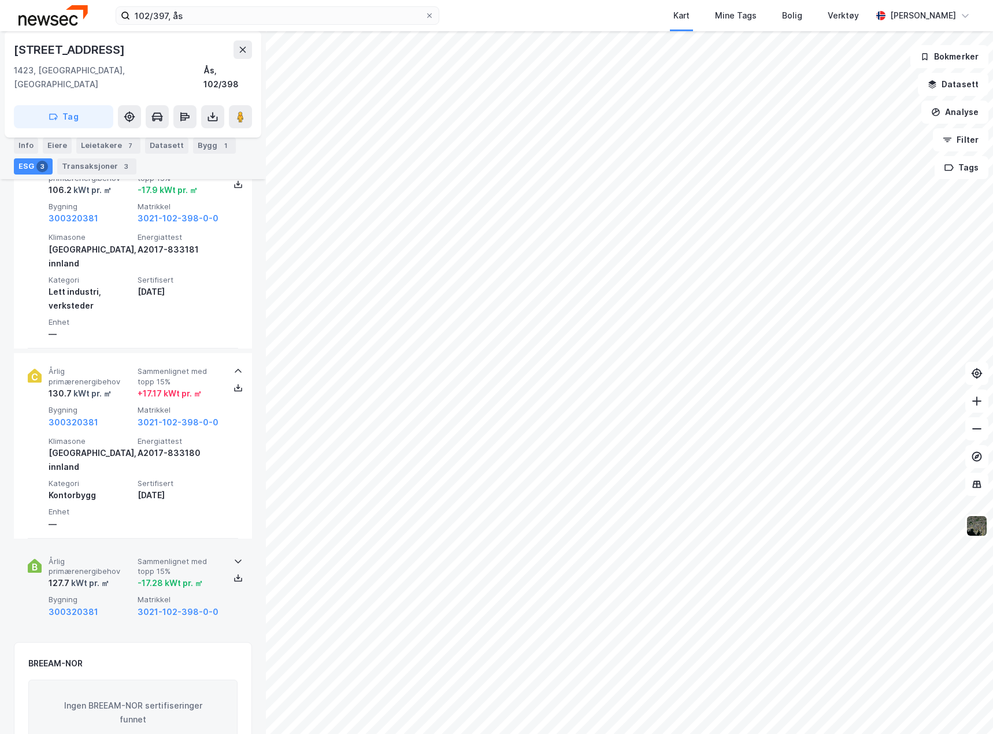 This screenshot has width=993, height=734. What do you see at coordinates (228, 77) in the screenshot?
I see `div: Ås, 102/398` at bounding box center [228, 77].